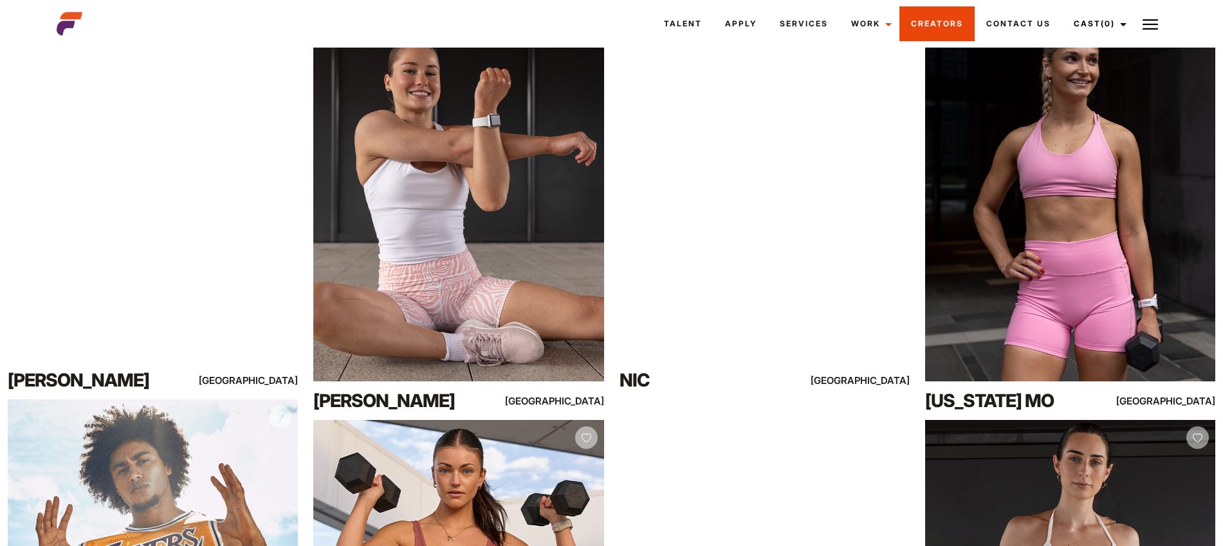 This screenshot has height=546, width=1223. What do you see at coordinates (1098, 24) in the screenshot?
I see `a: Cast(0)` at bounding box center [1098, 24].